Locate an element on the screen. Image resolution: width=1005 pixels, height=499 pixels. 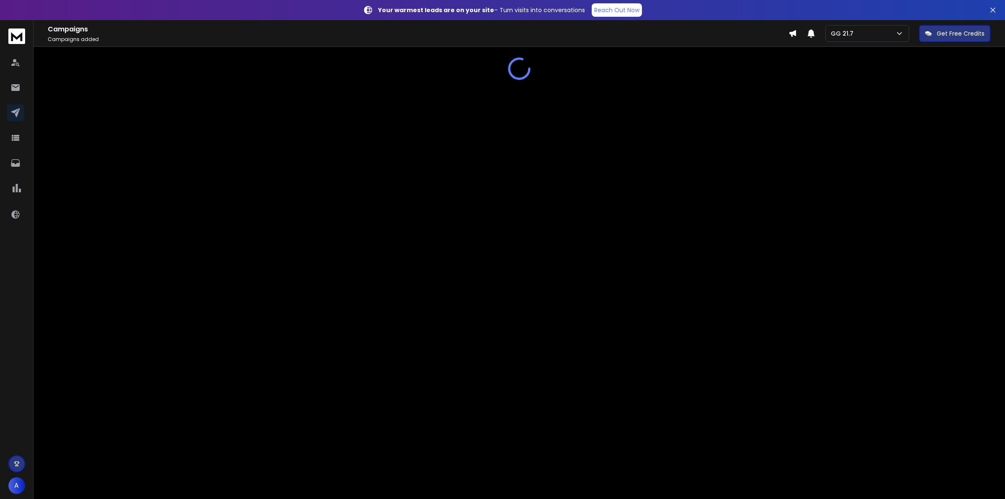
button: Get Free Credits is located at coordinates (954, 33).